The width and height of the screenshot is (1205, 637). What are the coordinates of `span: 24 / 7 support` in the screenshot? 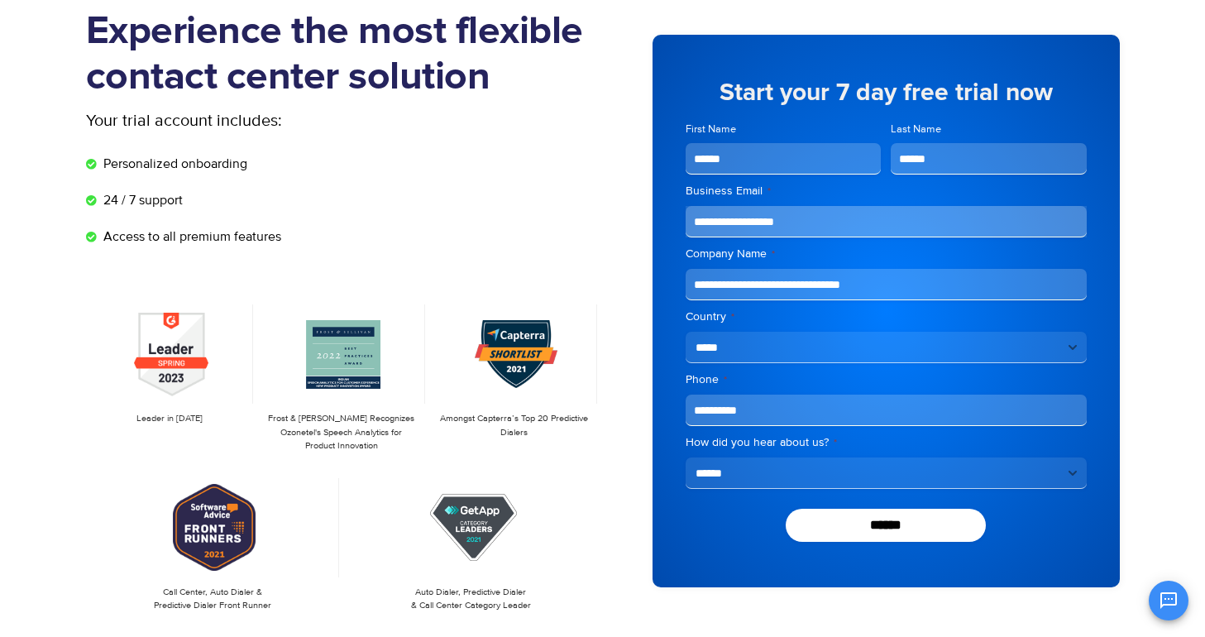 It's located at (141, 200).